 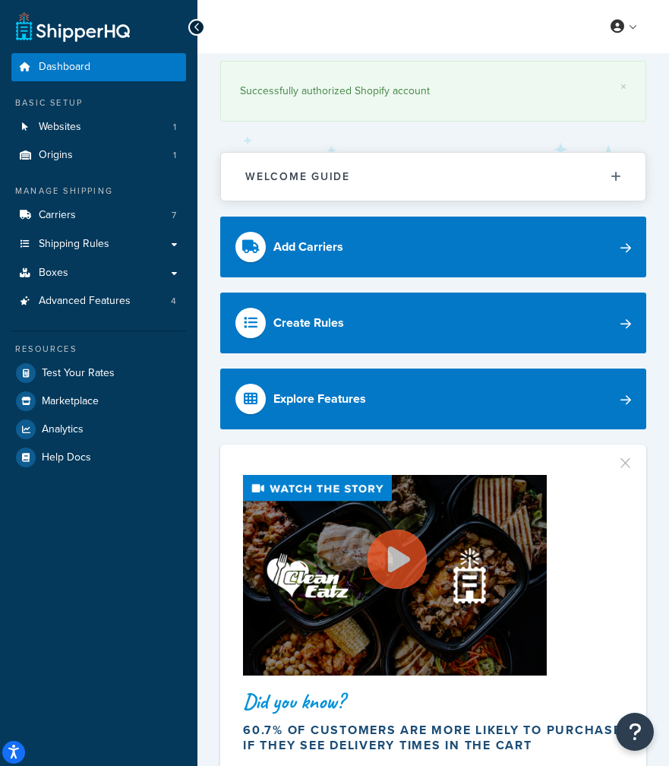 I want to click on div: Create Rules, so click(x=308, y=323).